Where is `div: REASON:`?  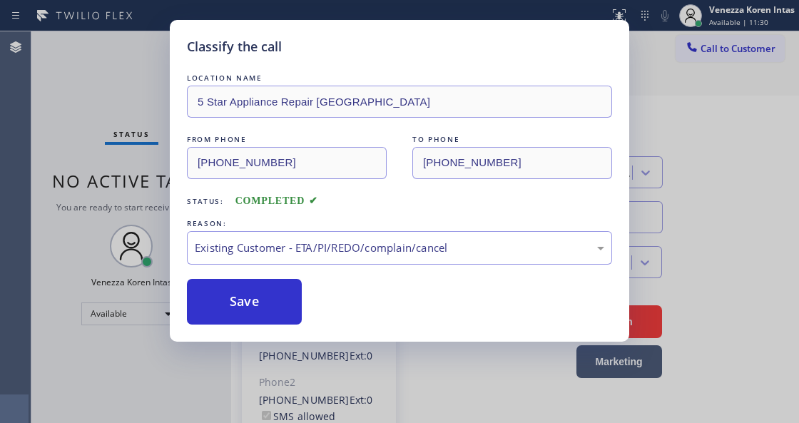 div: REASON: is located at coordinates (400, 223).